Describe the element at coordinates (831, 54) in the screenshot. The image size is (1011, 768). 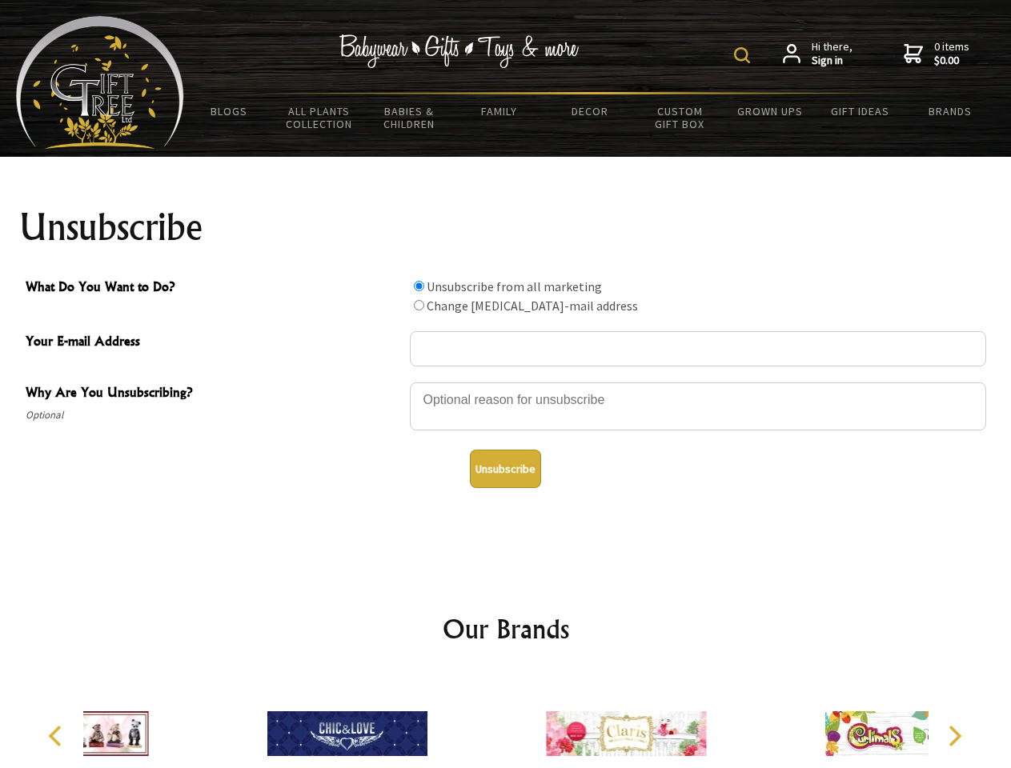
I see `span: Hi there,` at that location.